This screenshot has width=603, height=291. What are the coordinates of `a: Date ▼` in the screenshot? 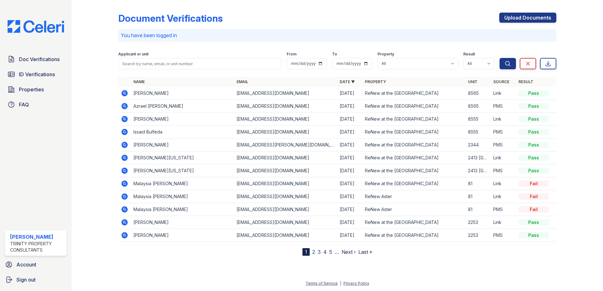 It's located at (347, 82).